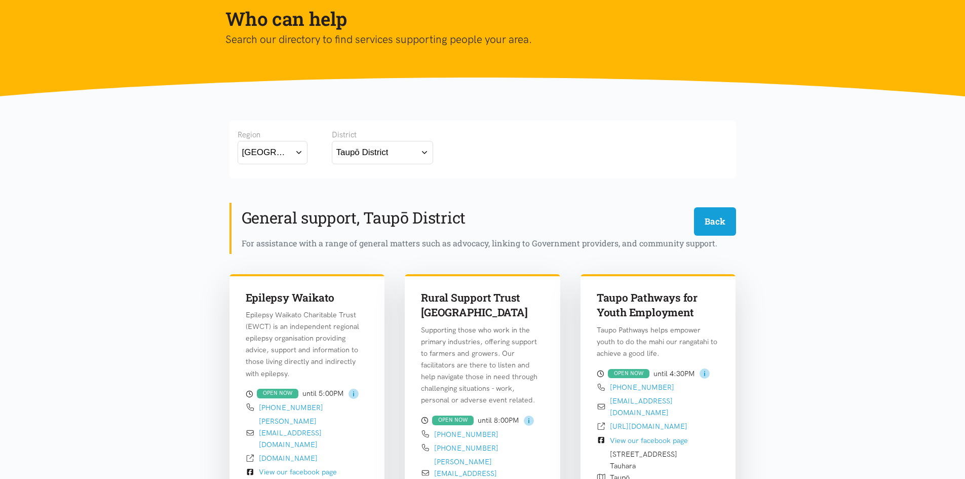 The height and width of the screenshot is (479, 965). I want to click on div: Taupō District, so click(362, 152).